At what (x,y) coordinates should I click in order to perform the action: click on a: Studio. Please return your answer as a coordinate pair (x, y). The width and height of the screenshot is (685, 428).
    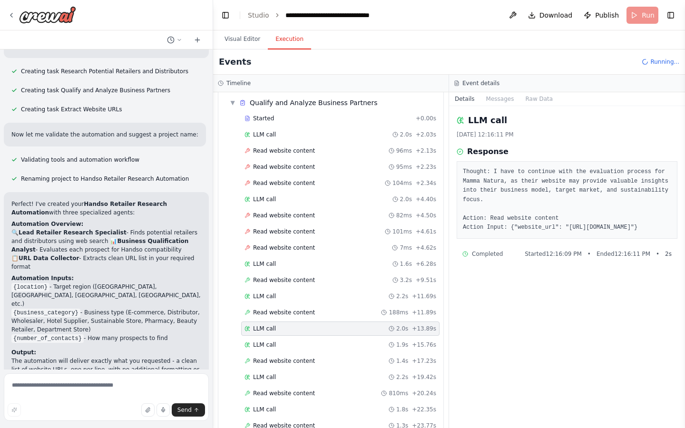
    Looking at the image, I should click on (258, 15).